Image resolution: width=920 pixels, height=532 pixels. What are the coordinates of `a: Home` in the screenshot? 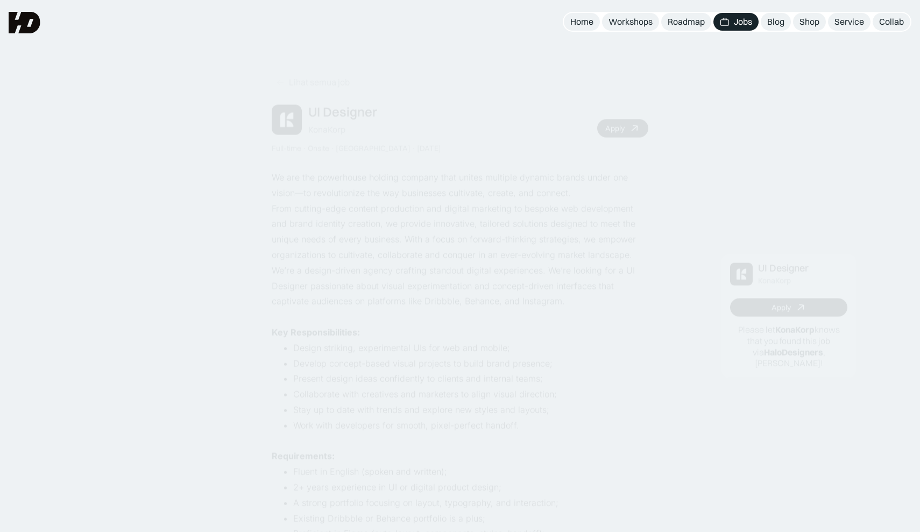 It's located at (582, 22).